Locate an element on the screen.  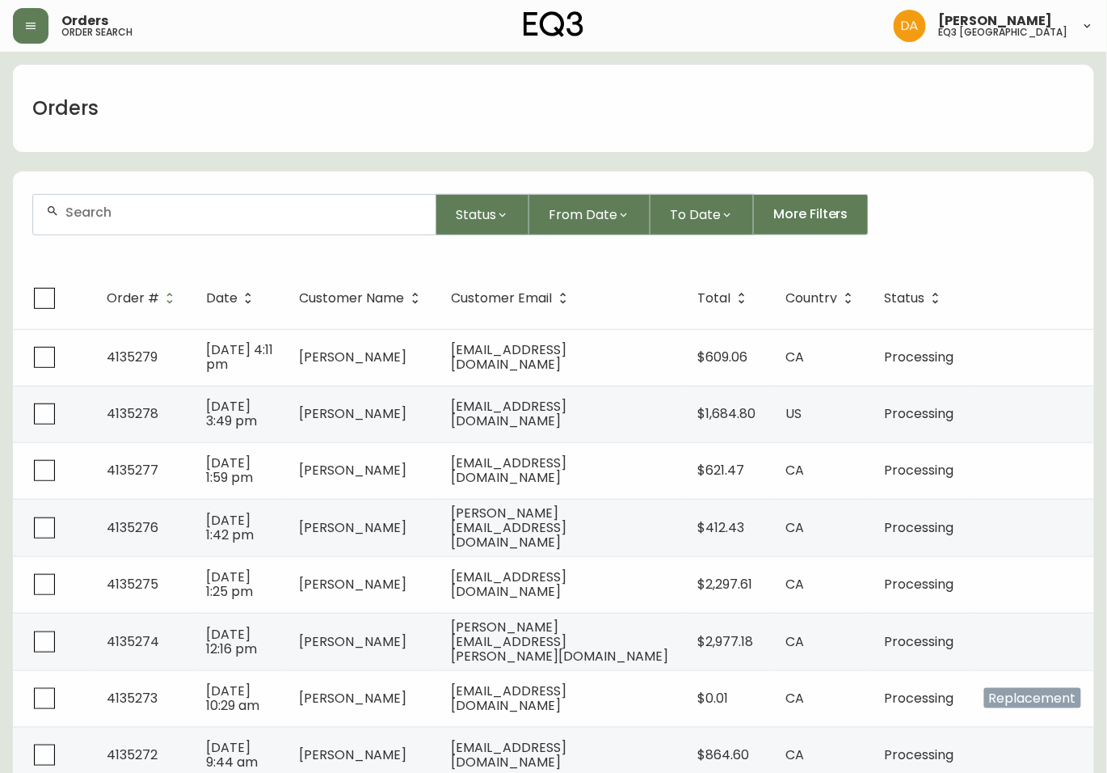
span: $2,297.61 is located at coordinates (726, 584).